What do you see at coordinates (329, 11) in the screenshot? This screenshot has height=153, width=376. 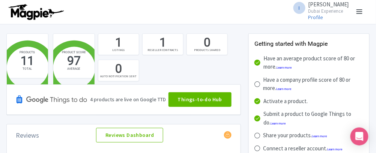 I see `small: Dubai Experience` at bounding box center [329, 11].